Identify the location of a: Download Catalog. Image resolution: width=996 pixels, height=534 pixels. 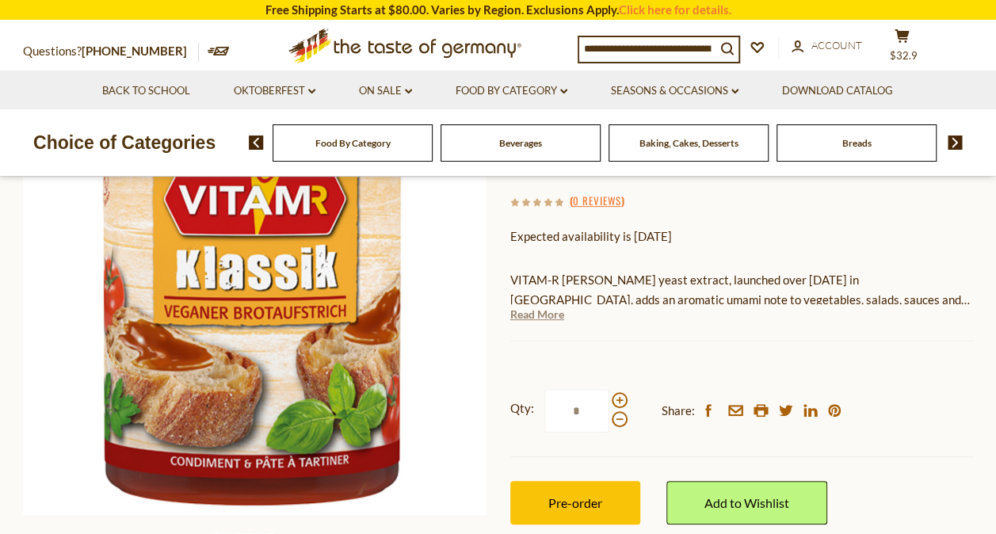
(837, 91).